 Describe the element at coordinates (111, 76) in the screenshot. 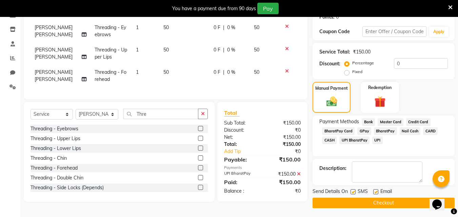

I see `span: Threading - Forehead` at that location.